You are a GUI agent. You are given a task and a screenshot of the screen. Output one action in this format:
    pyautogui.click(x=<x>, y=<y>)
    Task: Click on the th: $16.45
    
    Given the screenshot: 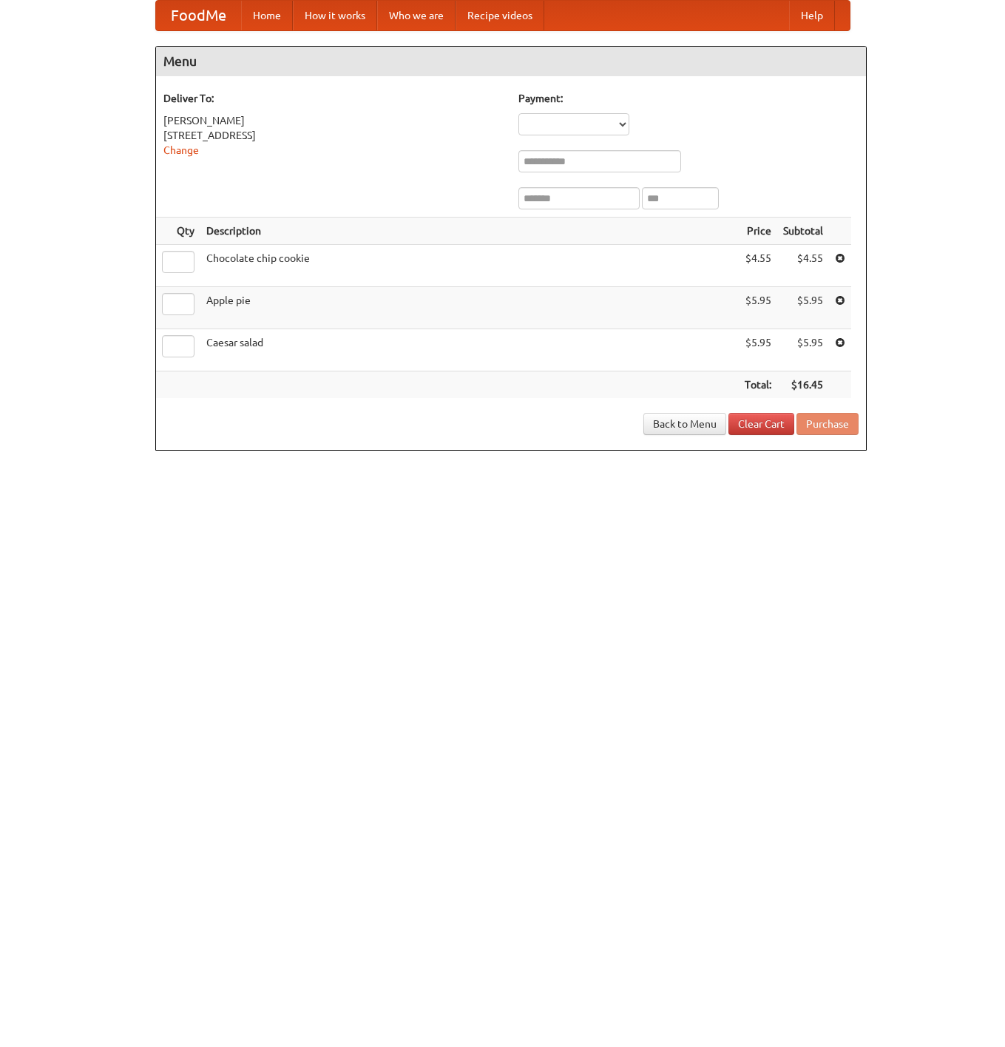 What is the action you would take?
    pyautogui.click(x=803, y=385)
    